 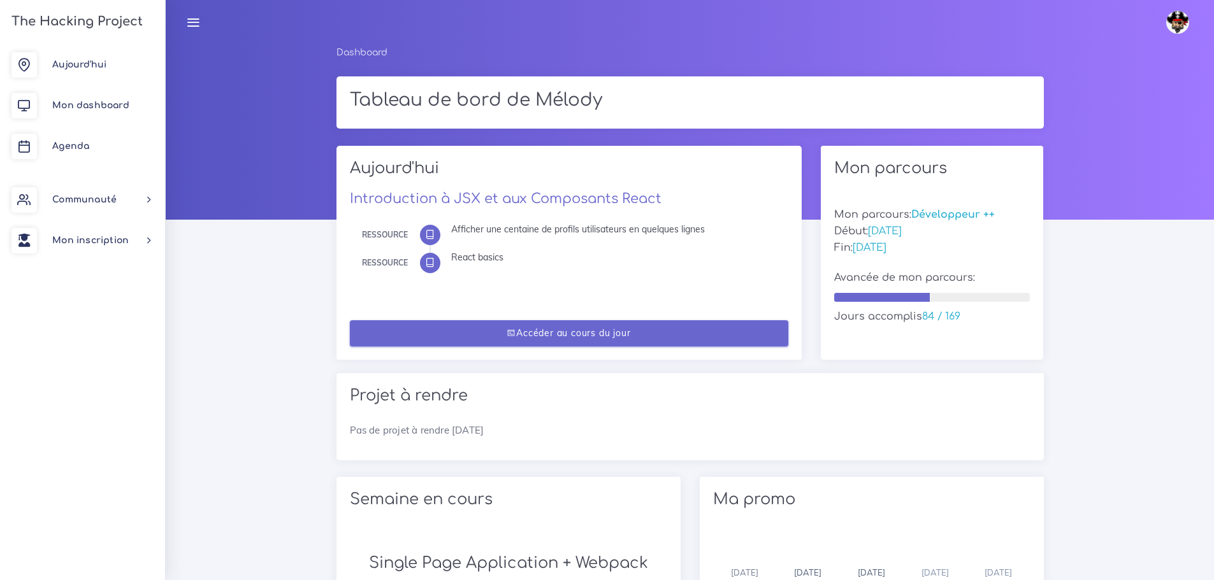 What do you see at coordinates (508, 500) in the screenshot?
I see `h2: Semaine en cours` at bounding box center [508, 500].